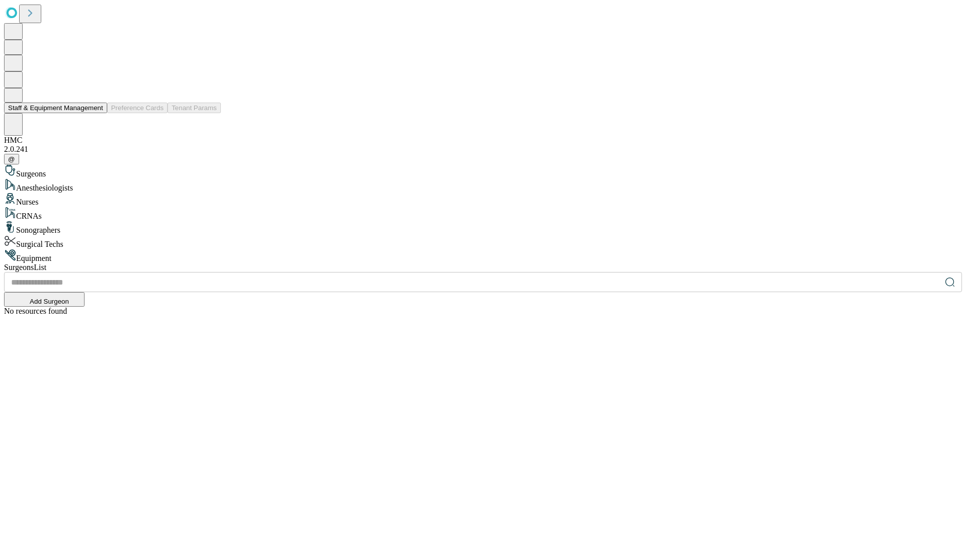 The height and width of the screenshot is (543, 966). What do you see at coordinates (194, 108) in the screenshot?
I see `button: Tenant Params` at bounding box center [194, 108].